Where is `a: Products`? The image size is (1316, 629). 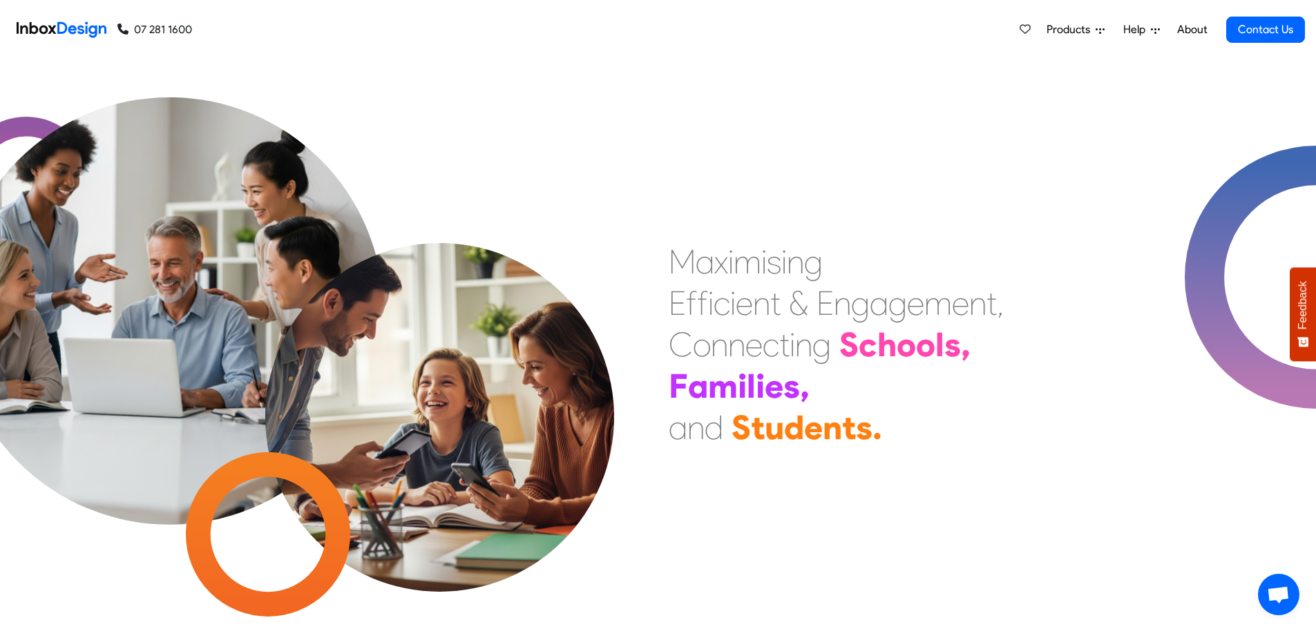
a: Products is located at coordinates (1075, 30).